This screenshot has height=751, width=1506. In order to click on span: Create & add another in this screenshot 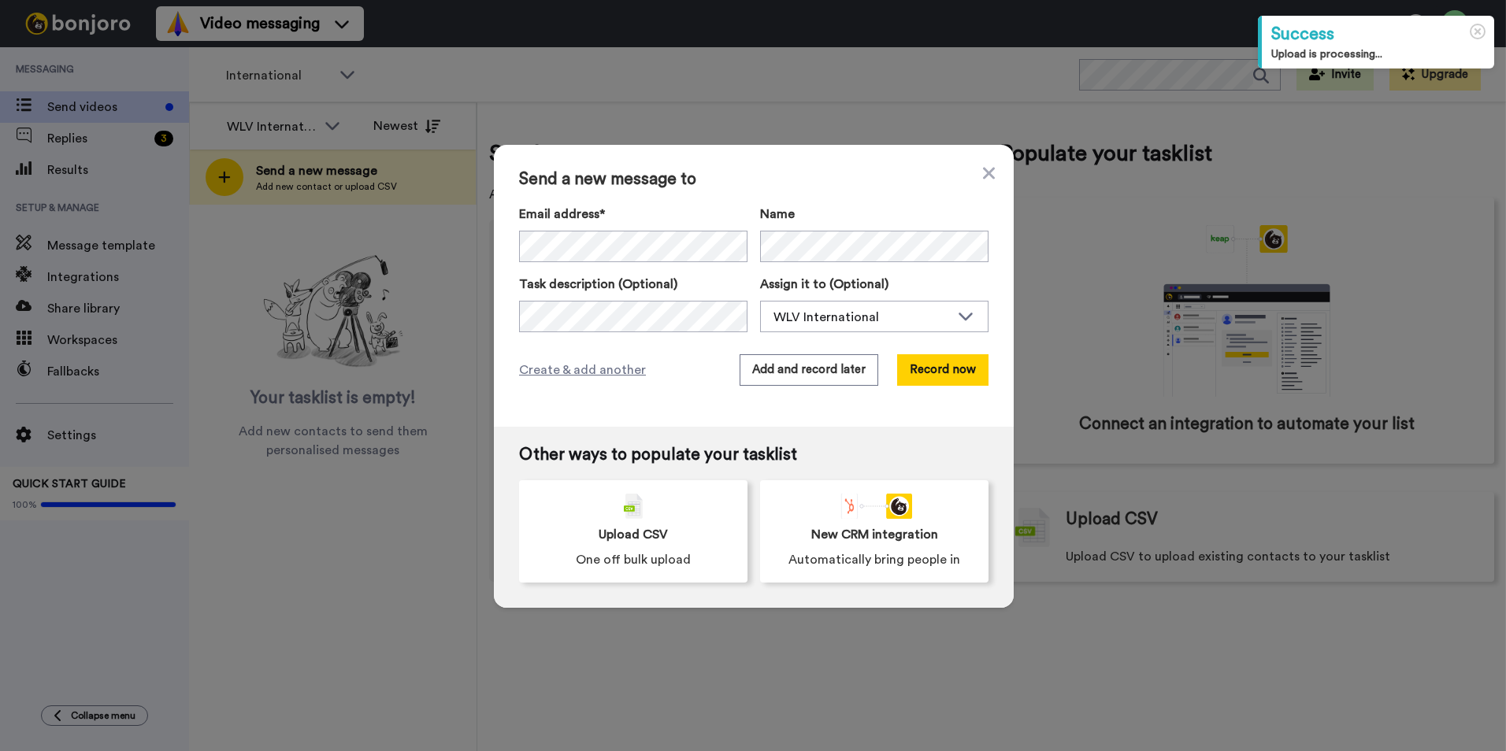, I will do `click(582, 370)`.